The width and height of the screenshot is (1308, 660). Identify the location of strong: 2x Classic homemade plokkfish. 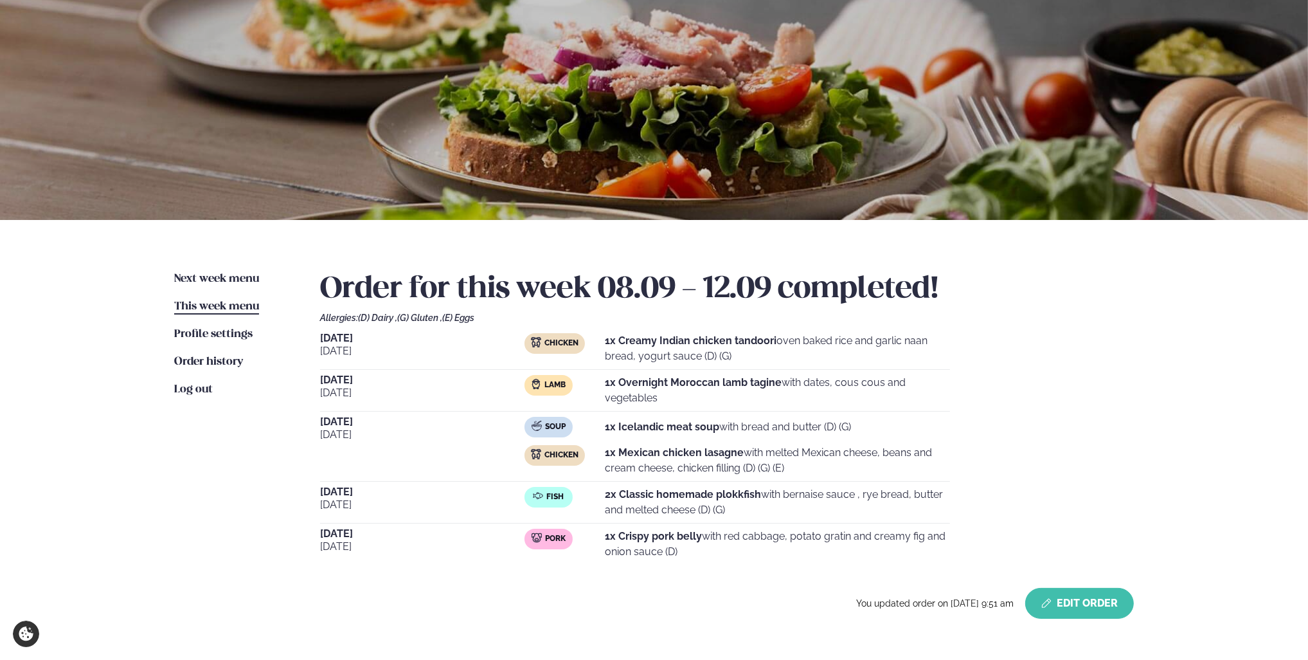
(683, 494).